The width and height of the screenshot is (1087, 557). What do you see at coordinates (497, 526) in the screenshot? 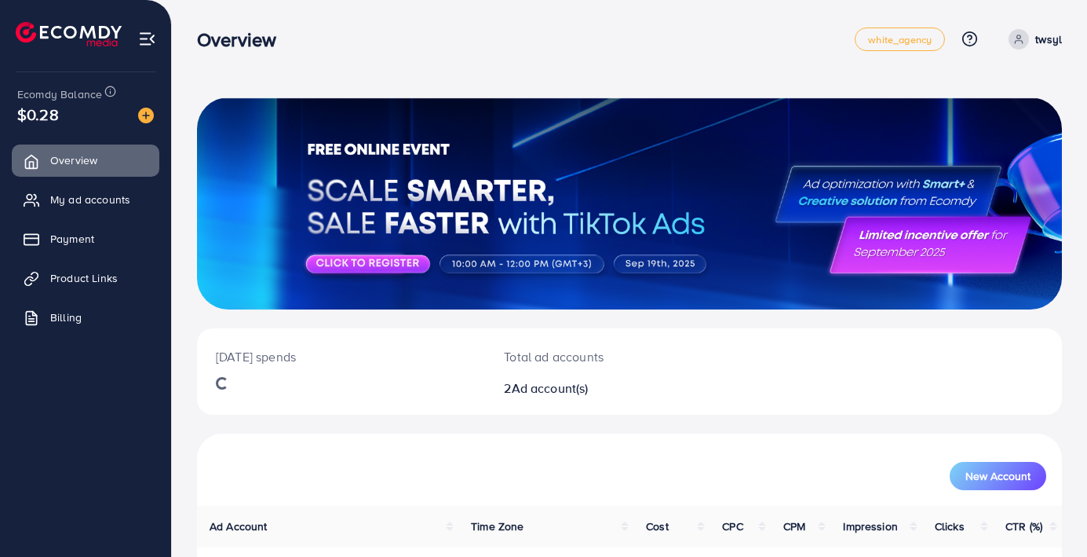
I see `span: Time Zone` at bounding box center [497, 526].